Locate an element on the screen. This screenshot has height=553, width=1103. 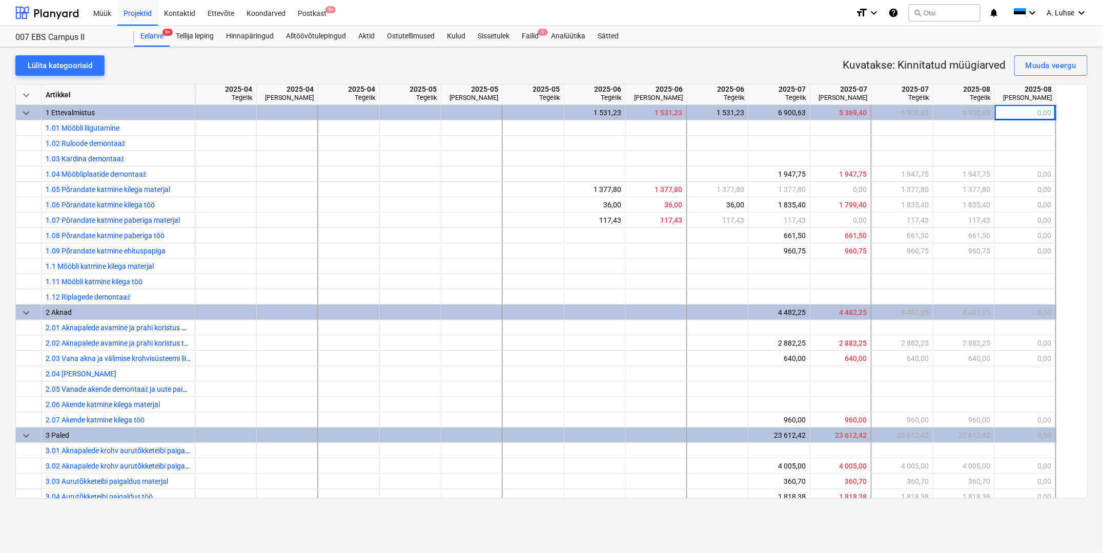
div: 360,70 is located at coordinates (779, 482).